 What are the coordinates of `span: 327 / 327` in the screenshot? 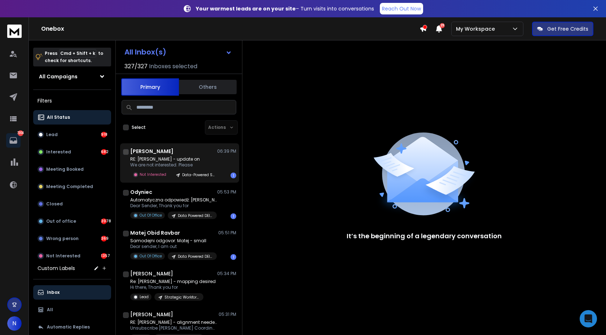 It's located at (136, 66).